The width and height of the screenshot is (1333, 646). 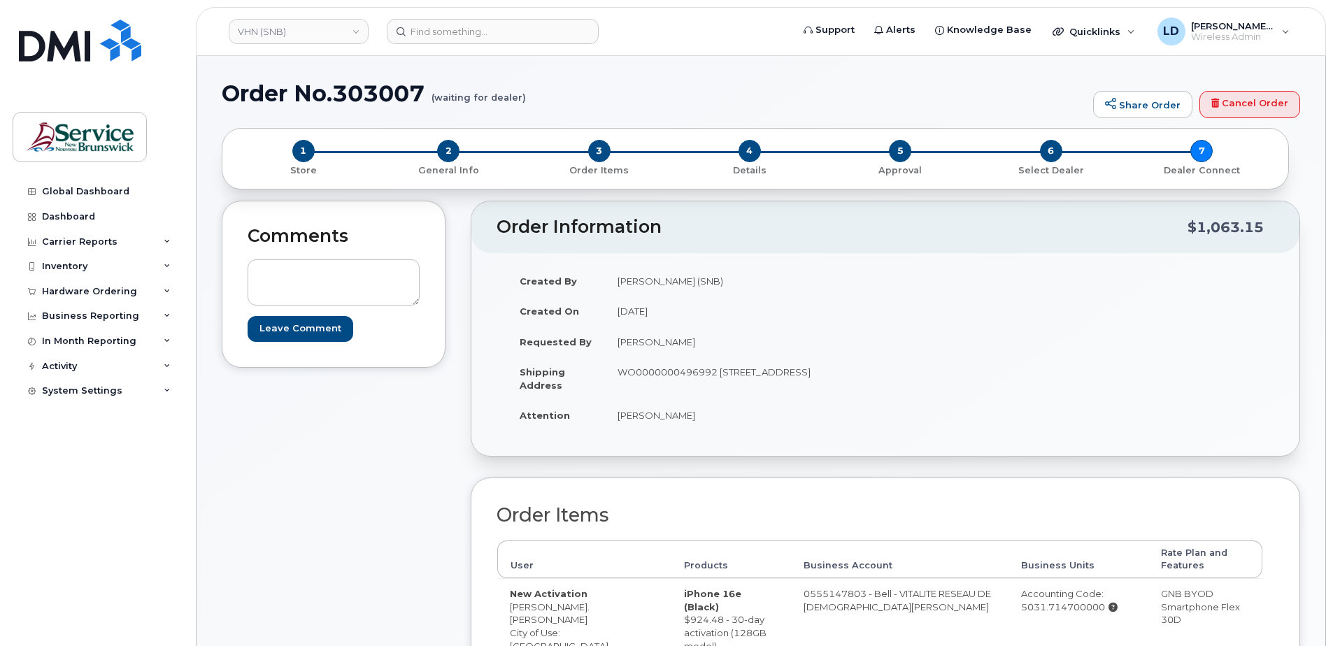 What do you see at coordinates (749, 171) in the screenshot?
I see `p: Details` at bounding box center [749, 171].